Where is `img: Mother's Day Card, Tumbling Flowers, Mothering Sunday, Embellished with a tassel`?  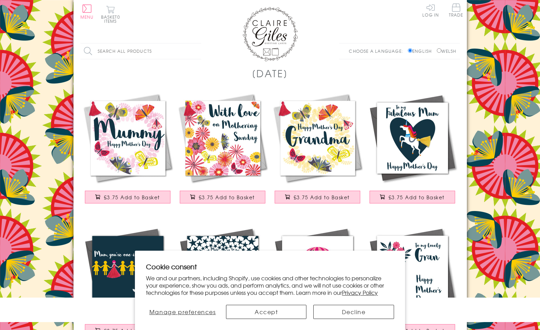
img: Mother's Day Card, Tumbling Flowers, Mothering Sunday, Embellished with a tassel is located at coordinates (223, 138).